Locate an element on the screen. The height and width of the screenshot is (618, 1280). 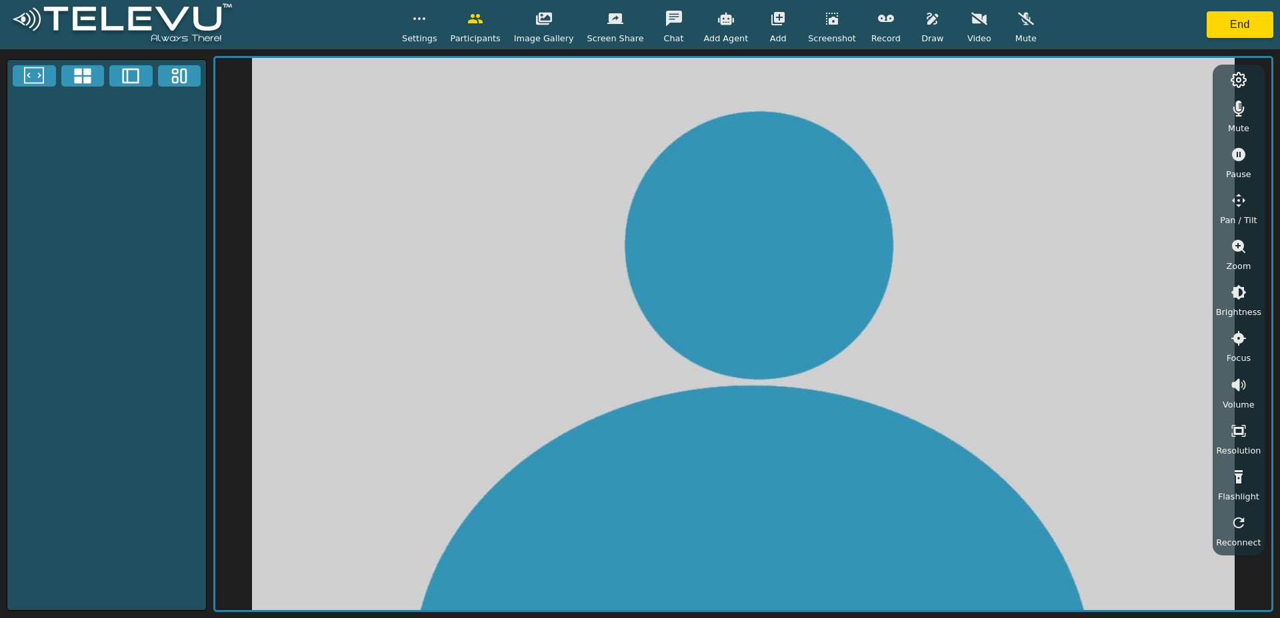
span: Volume is located at coordinates (1238, 405).